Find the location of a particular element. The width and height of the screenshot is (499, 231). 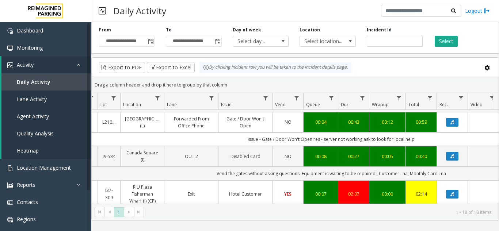

a: RIU Plaza Fisherman Wharf (I) (CP) is located at coordinates (142, 194).